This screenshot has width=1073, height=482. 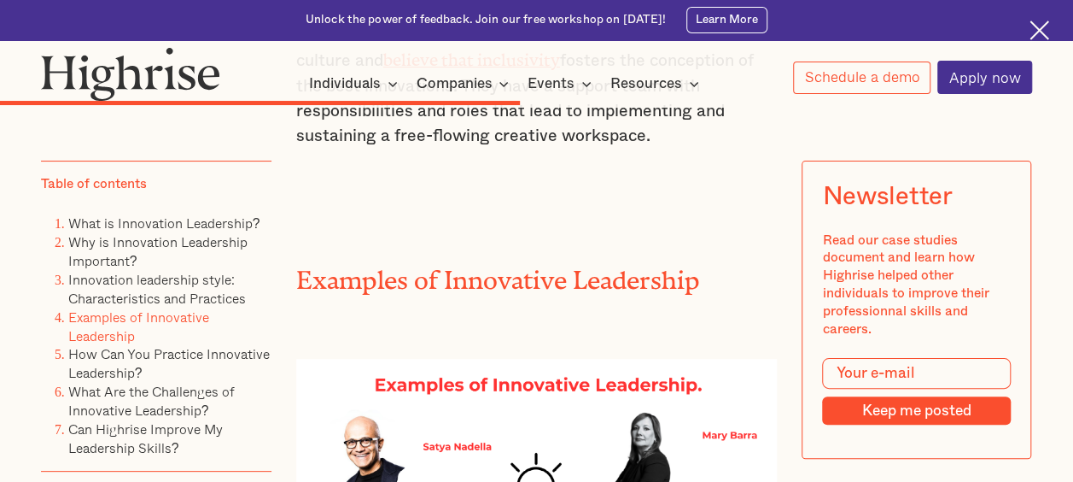 I want to click on a: Learn More, so click(x=727, y=20).